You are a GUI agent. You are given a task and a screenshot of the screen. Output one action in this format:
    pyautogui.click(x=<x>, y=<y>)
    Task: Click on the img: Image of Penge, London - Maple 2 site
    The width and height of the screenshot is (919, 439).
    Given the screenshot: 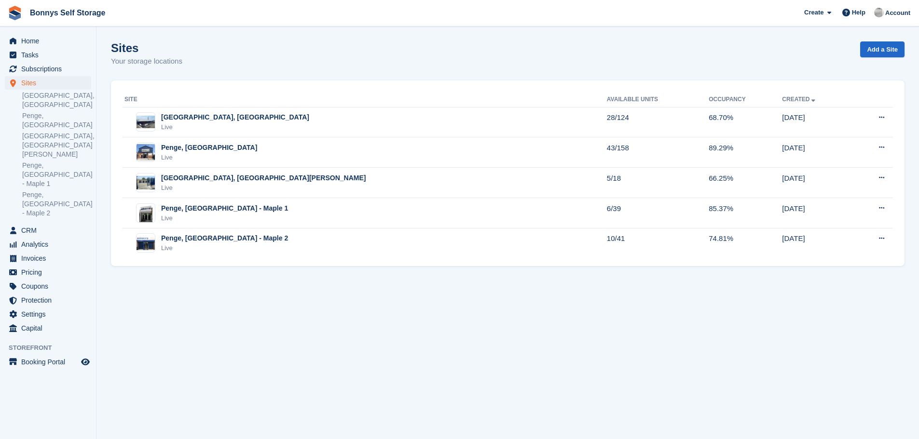 What is the action you would take?
    pyautogui.click(x=146, y=243)
    